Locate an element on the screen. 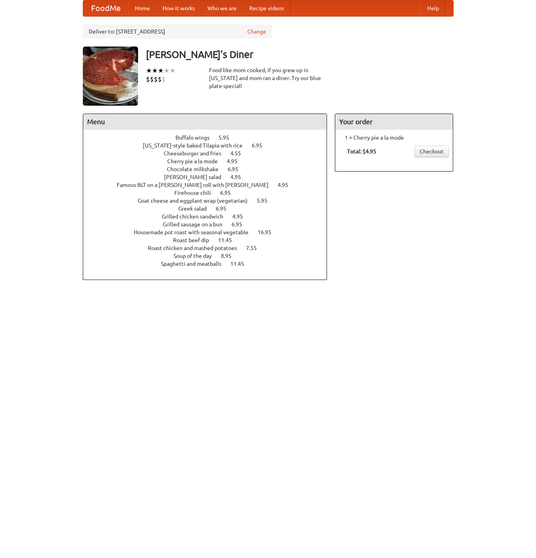 The height and width of the screenshot is (558, 536). a: How it works is located at coordinates (179, 8).